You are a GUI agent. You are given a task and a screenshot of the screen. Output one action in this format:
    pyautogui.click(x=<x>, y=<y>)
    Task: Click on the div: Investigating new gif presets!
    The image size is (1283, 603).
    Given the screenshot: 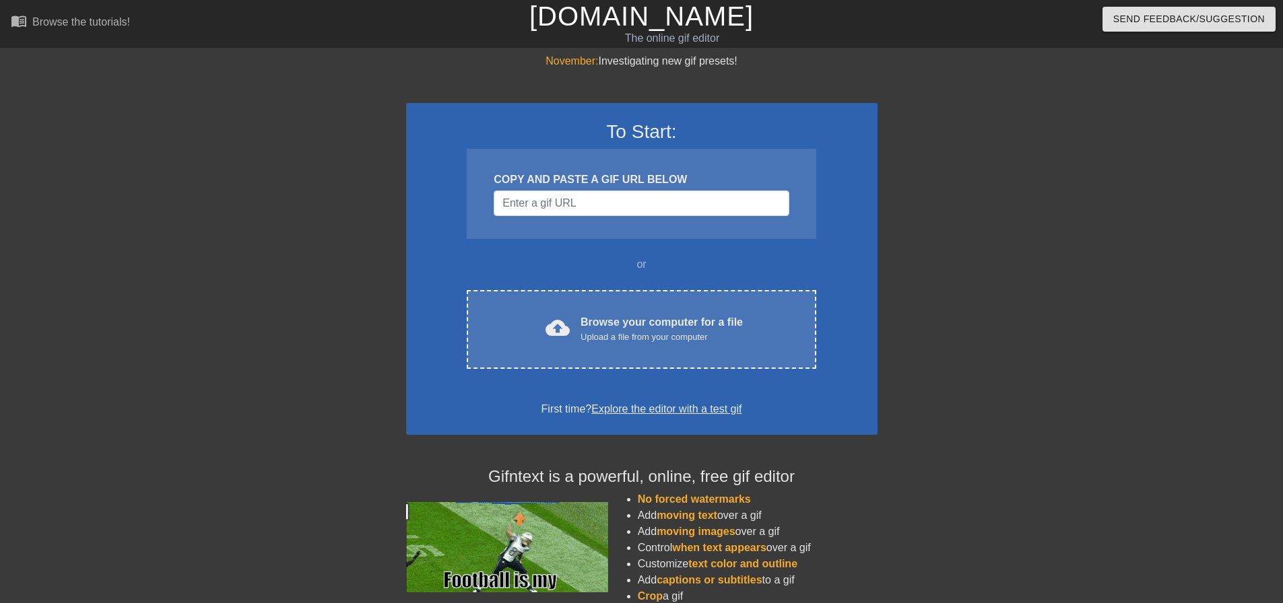 What is the action you would take?
    pyautogui.click(x=642, y=61)
    